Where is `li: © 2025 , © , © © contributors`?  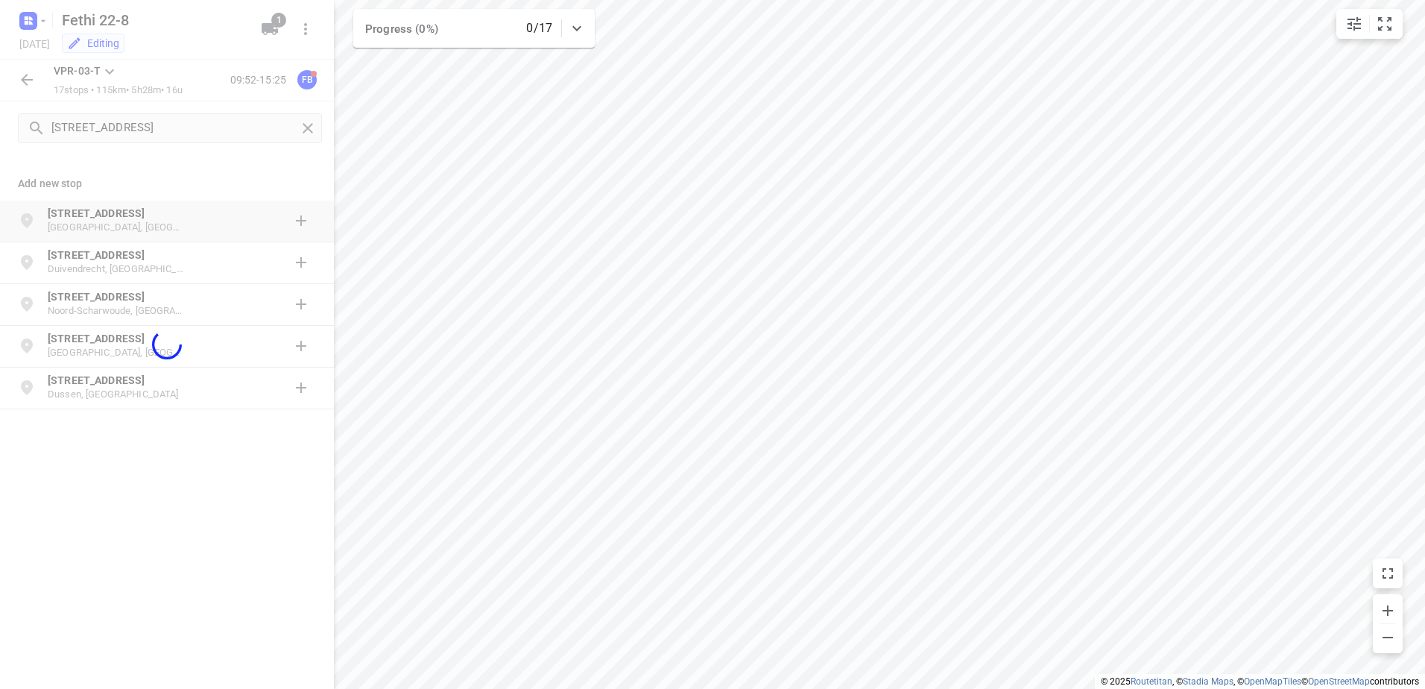
li: © 2025 , © , © © contributors is located at coordinates (1260, 681).